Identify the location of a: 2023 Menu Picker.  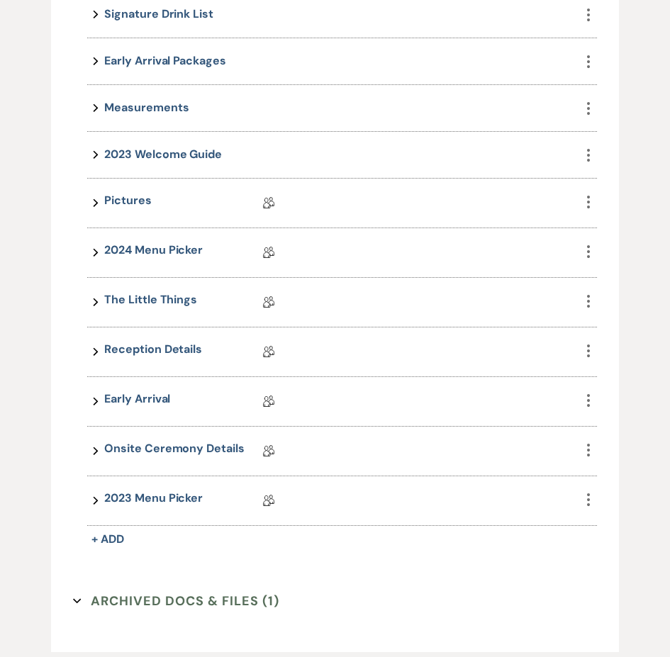
(153, 501).